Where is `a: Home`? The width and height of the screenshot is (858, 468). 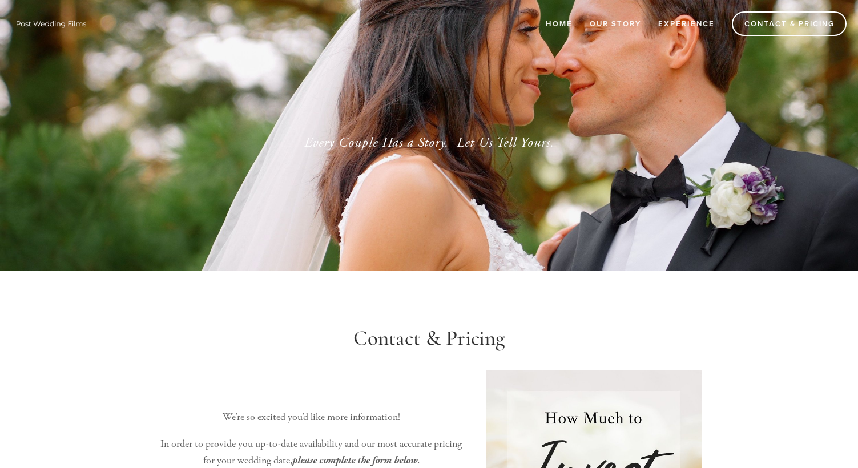
a: Home is located at coordinates (559, 23).